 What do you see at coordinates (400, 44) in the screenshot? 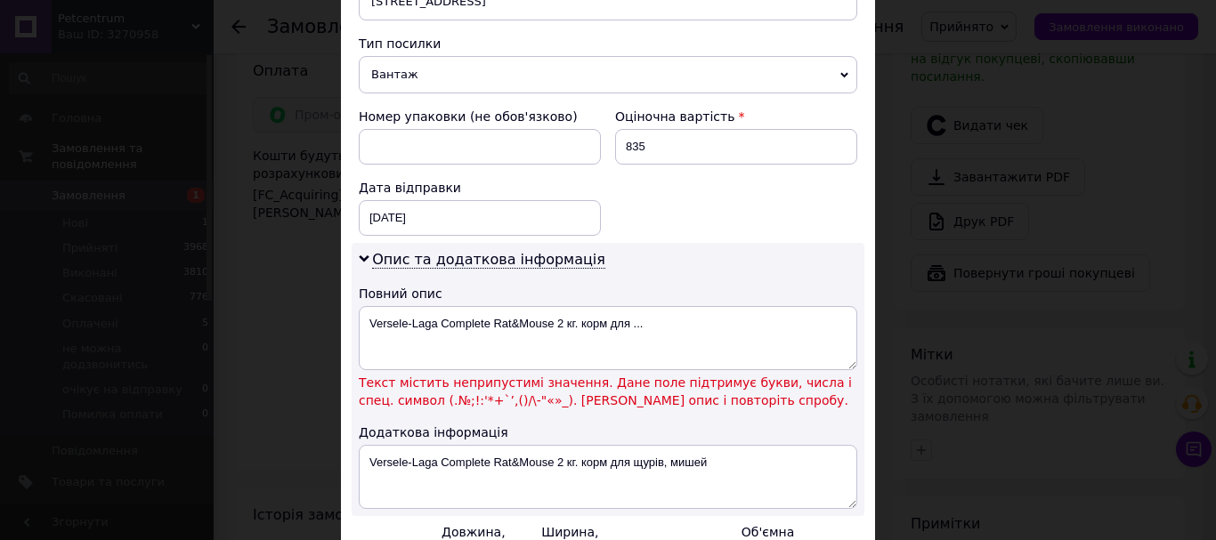
I see `span: Тип посилки` at bounding box center [400, 44].